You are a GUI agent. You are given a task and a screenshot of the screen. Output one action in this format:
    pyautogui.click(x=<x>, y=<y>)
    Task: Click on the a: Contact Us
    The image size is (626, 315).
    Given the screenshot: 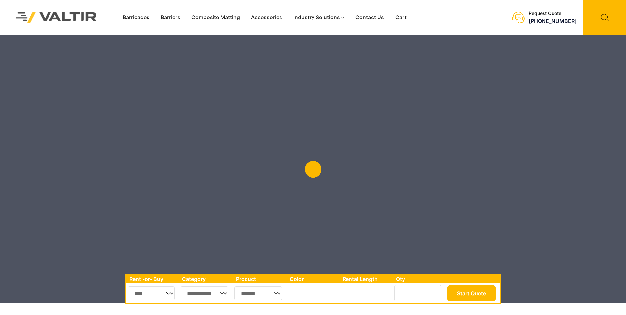 What is the action you would take?
    pyautogui.click(x=370, y=17)
    